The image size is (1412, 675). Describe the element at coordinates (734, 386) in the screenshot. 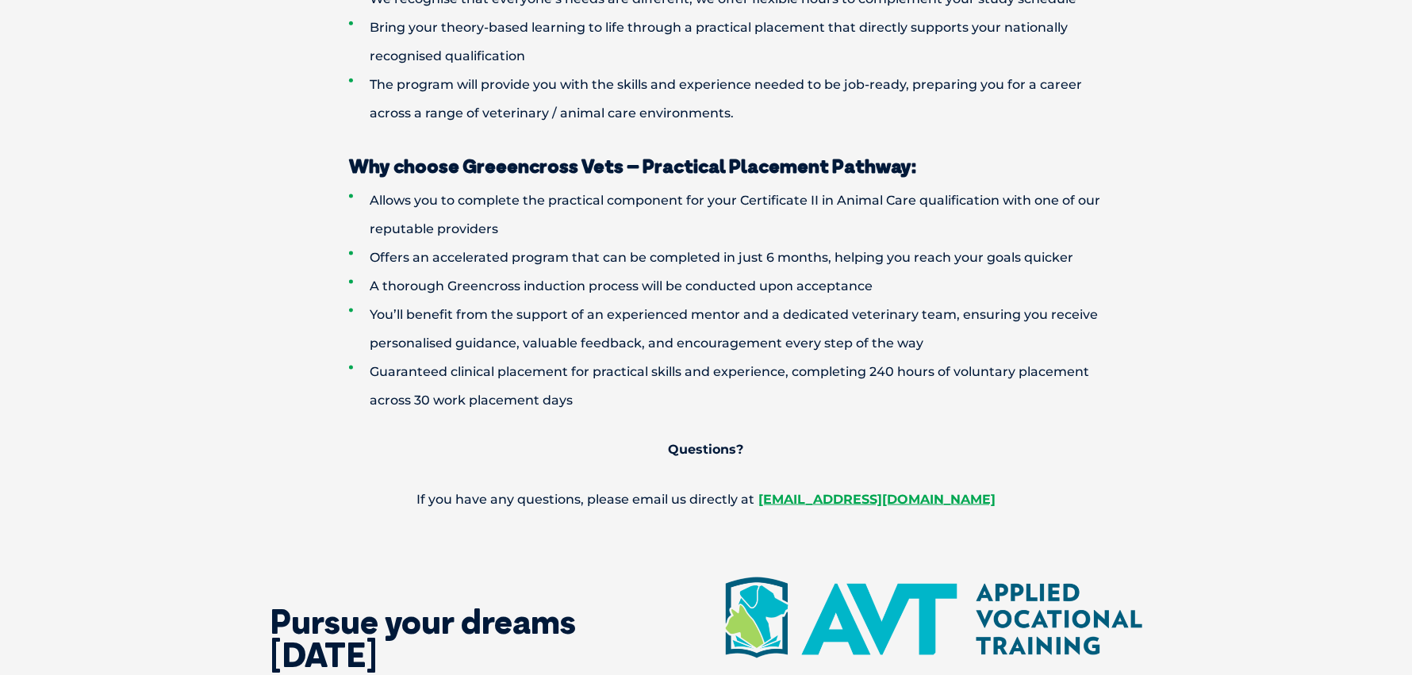

I see `li: Guaranteed clinical placement for practical skills and experience, completing 240 hours of volunt...` at that location.